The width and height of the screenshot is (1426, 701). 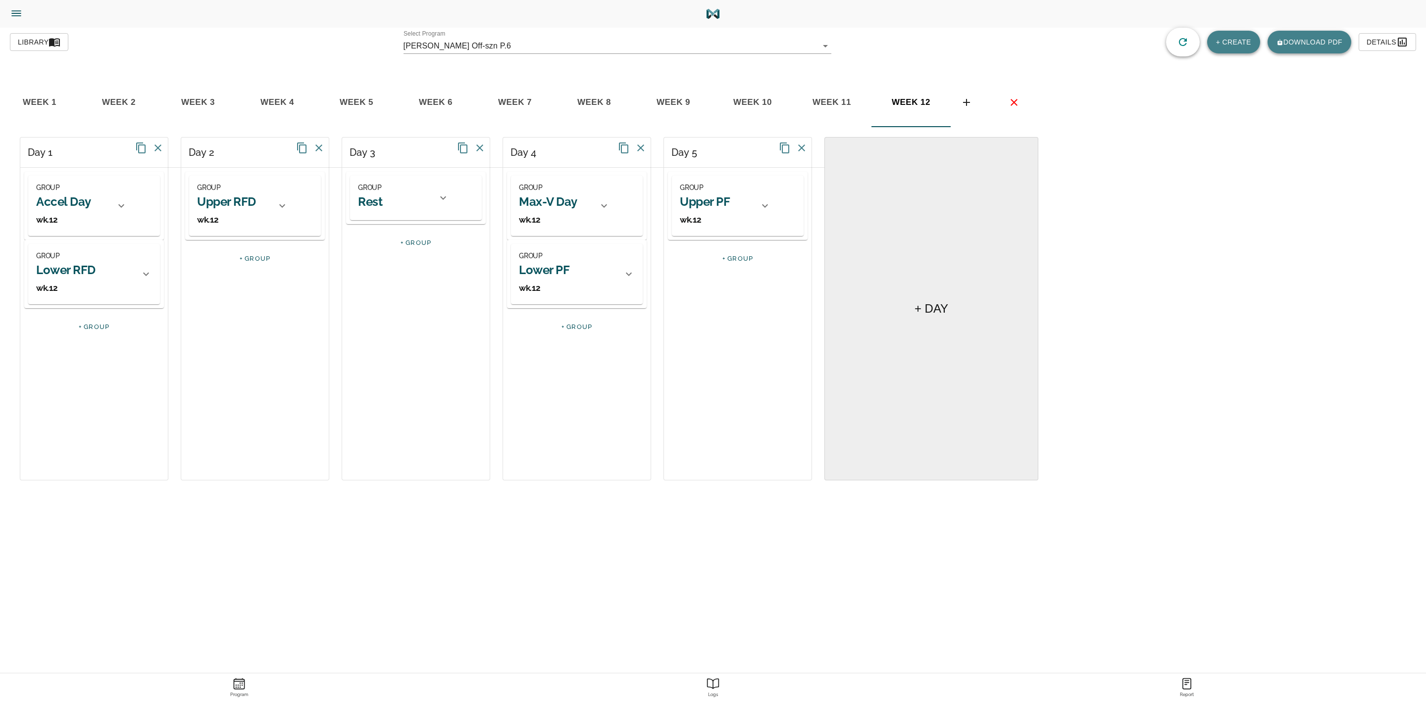 I want to click on span: Library, so click(x=39, y=42).